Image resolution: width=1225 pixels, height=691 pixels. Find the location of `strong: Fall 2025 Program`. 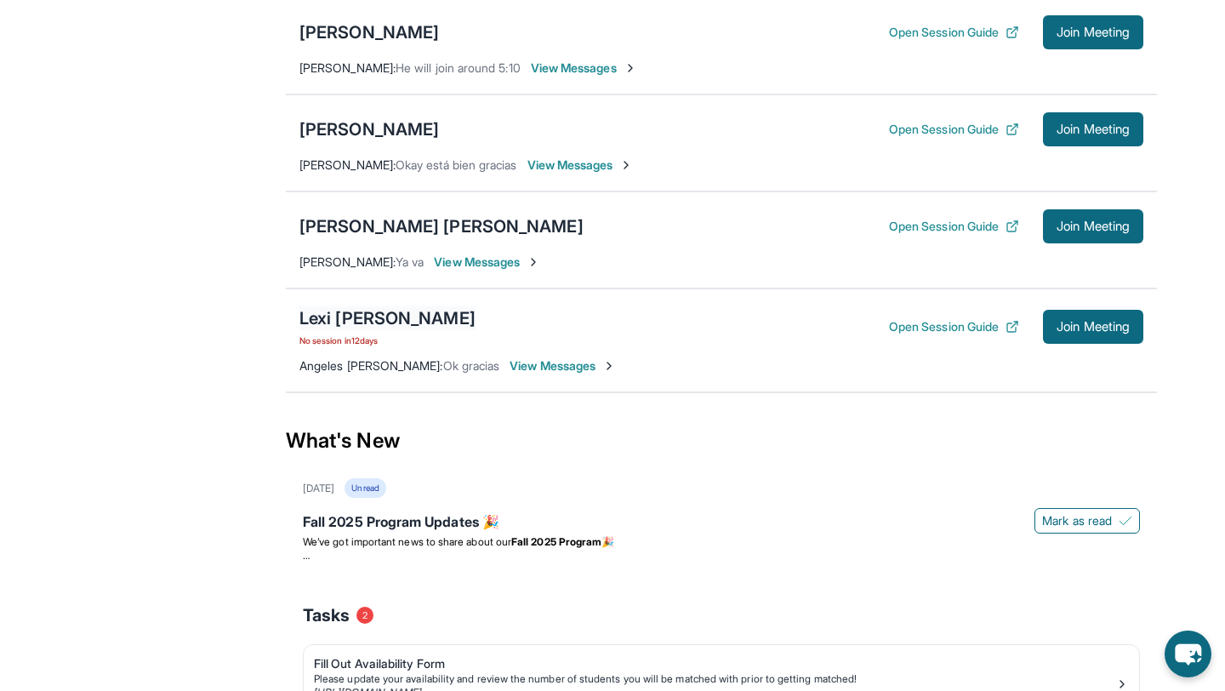

strong: Fall 2025 Program is located at coordinates (556, 541).